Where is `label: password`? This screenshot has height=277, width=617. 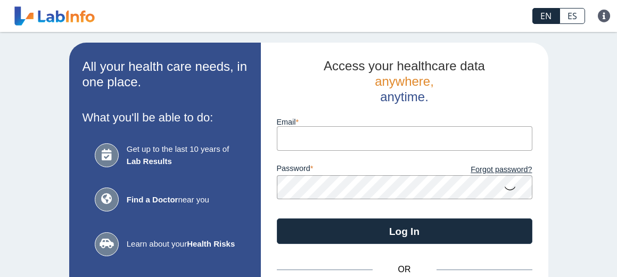
label: password is located at coordinates (341, 170).